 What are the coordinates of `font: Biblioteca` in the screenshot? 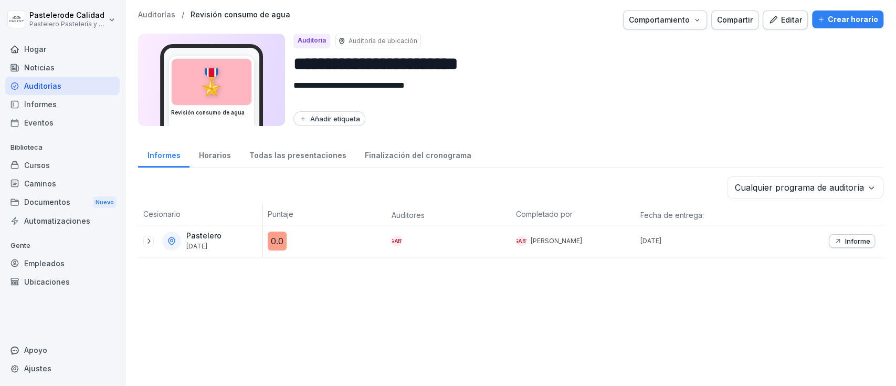 It's located at (26, 147).